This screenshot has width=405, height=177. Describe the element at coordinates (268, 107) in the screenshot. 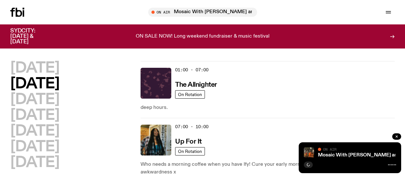

I see `p: deep hours.` at that location.